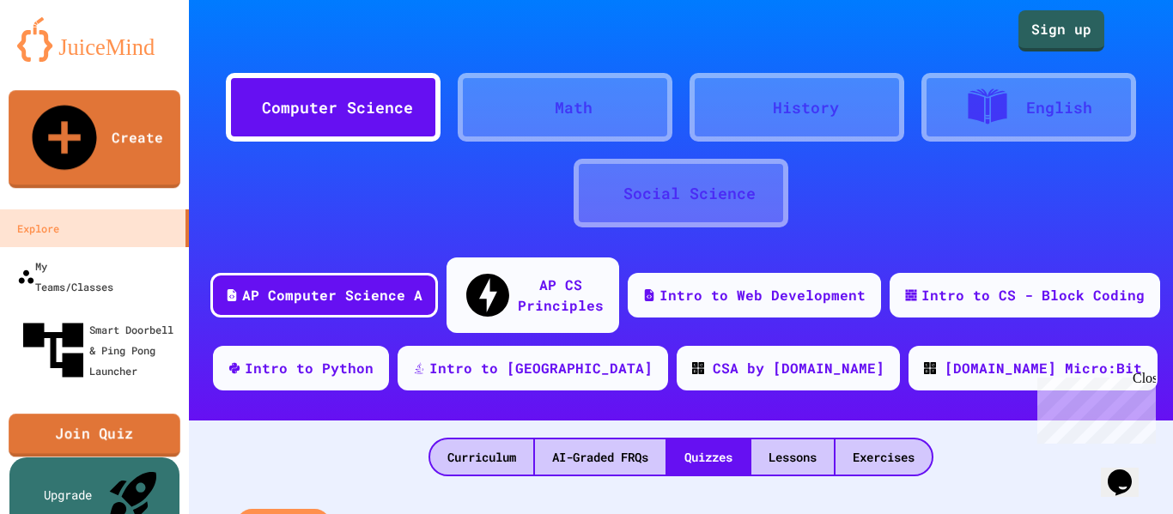  I want to click on div: Intro to Python, so click(309, 368).